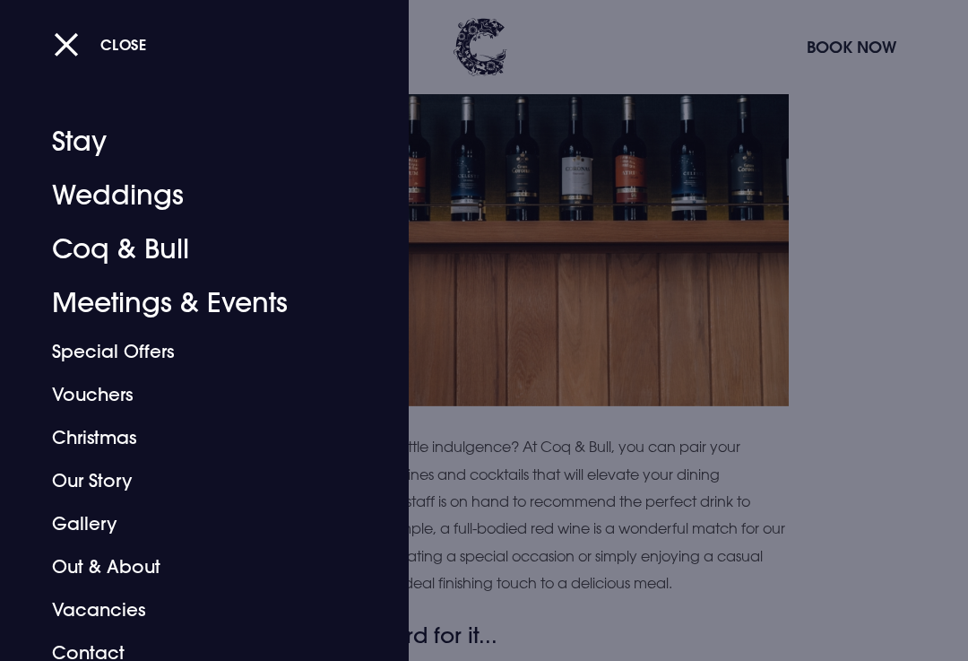  Describe the element at coordinates (192, 249) in the screenshot. I see `a: Coq & Bull` at that location.